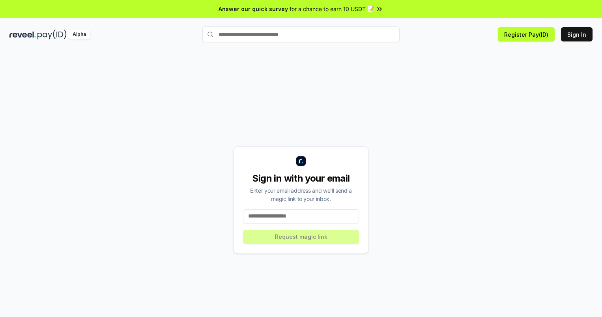  I want to click on div: Alpha, so click(79, 34).